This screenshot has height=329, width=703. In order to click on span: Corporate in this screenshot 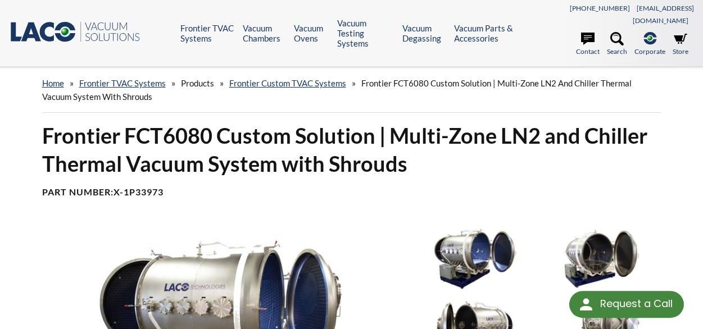, I will do `click(650, 51)`.